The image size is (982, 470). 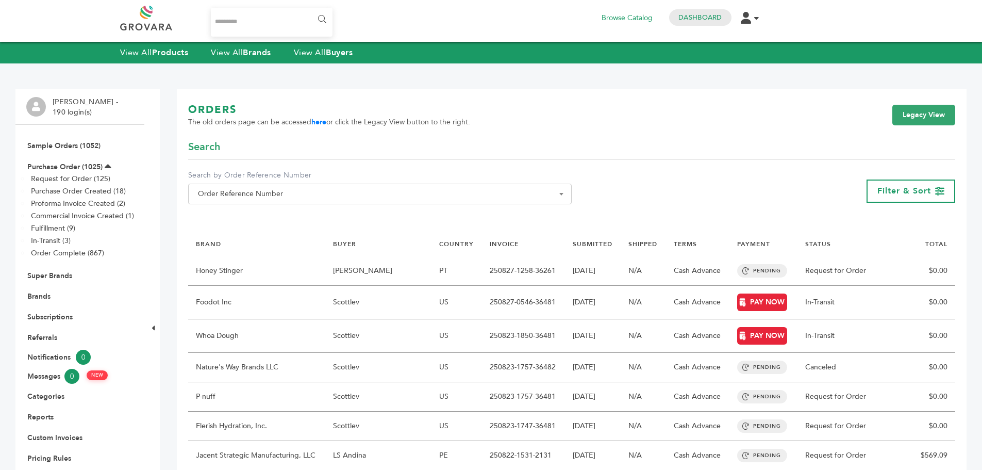 I want to click on a: View AllProducts, so click(x=154, y=53).